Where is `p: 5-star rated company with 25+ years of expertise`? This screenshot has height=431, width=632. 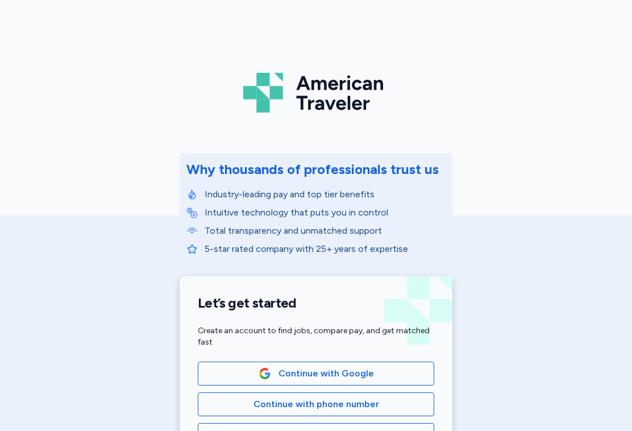
p: 5-star rated company with 25+ years of expertise is located at coordinates (325, 249).